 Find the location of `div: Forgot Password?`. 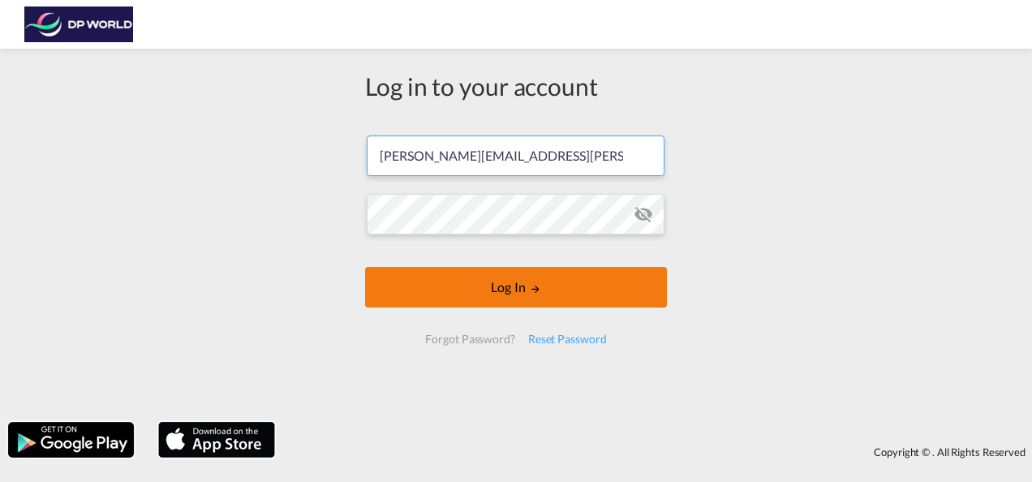

div: Forgot Password? is located at coordinates (470, 339).